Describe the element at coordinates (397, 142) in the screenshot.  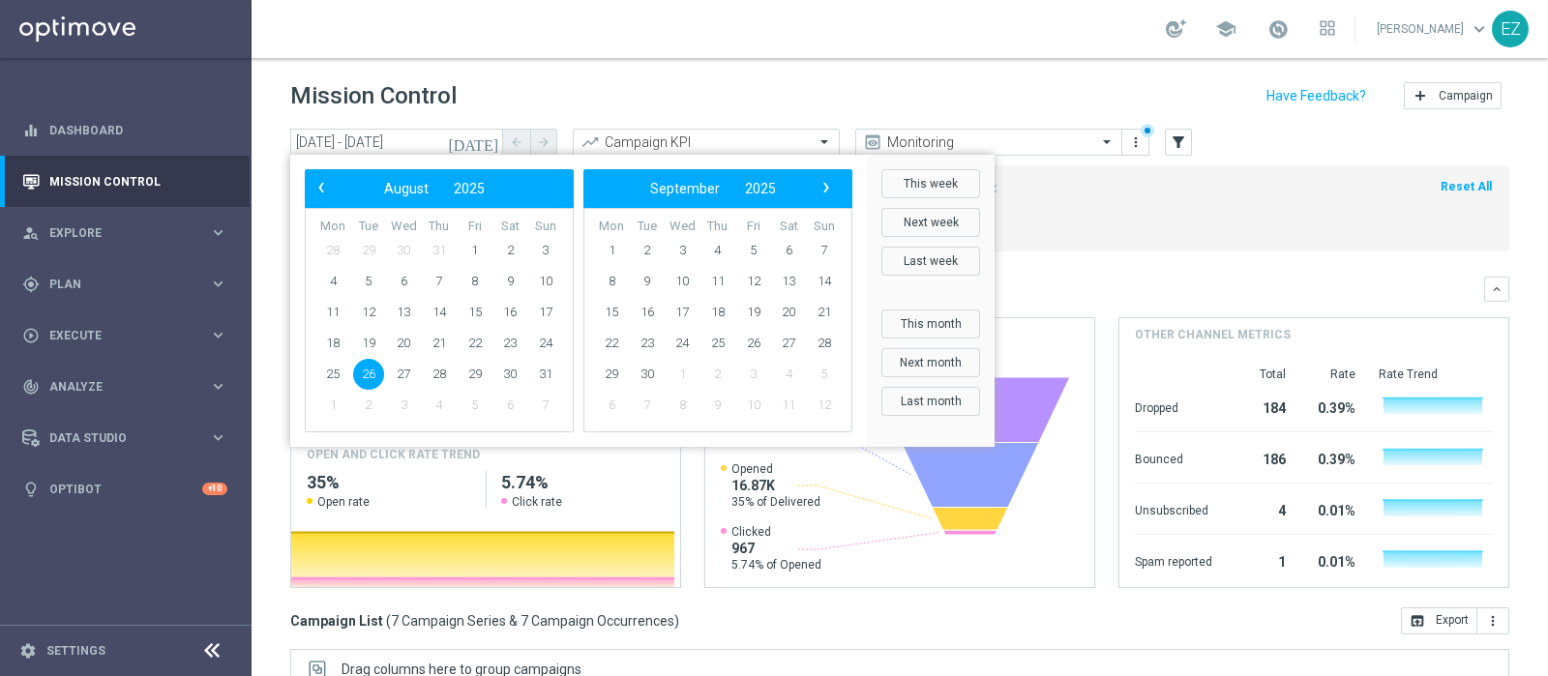
I see `input: Select date range` at that location.